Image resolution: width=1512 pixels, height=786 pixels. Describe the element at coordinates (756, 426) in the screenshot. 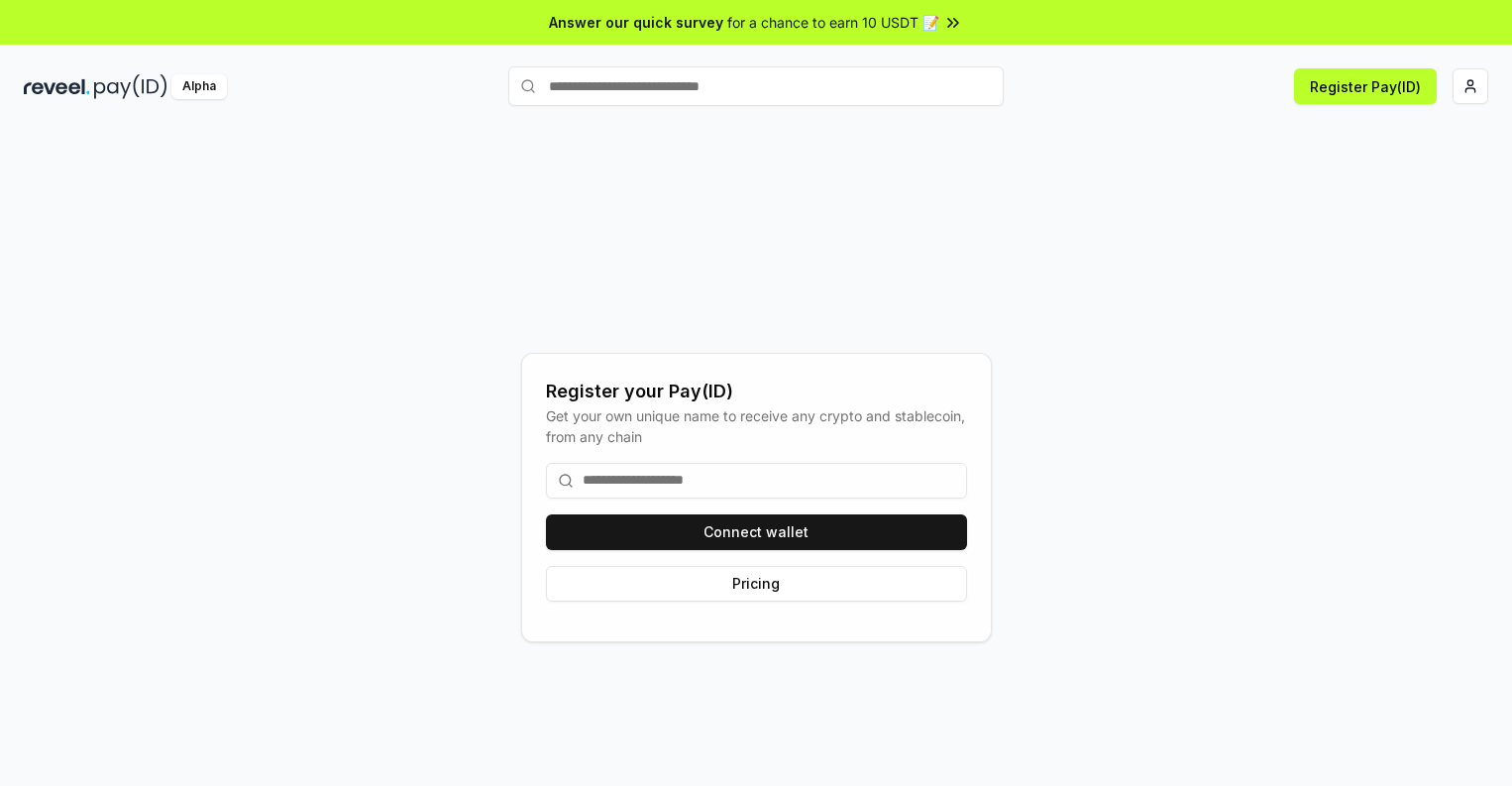

I see `div: Get your own unique name to receive any crypto and stablecoin, from any chain` at that location.